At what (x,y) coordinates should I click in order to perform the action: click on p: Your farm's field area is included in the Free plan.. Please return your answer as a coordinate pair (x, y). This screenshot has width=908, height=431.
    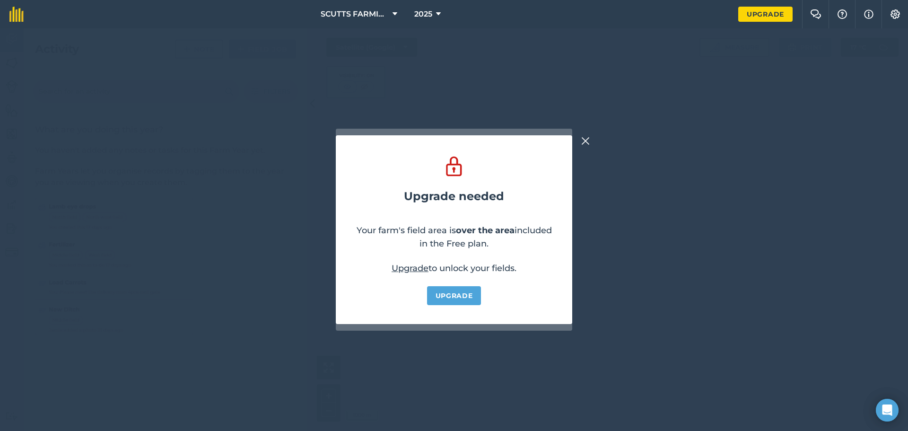
    Looking at the image, I should click on (454, 237).